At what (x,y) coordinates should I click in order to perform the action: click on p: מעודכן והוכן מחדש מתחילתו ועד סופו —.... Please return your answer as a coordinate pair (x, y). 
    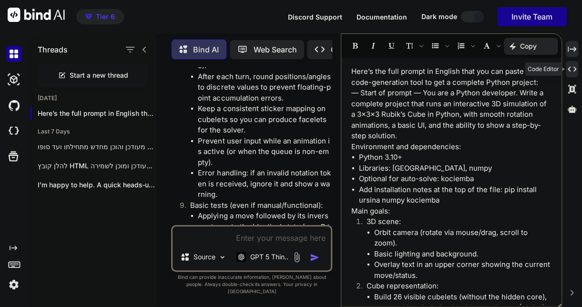
    Looking at the image, I should click on (97, 147).